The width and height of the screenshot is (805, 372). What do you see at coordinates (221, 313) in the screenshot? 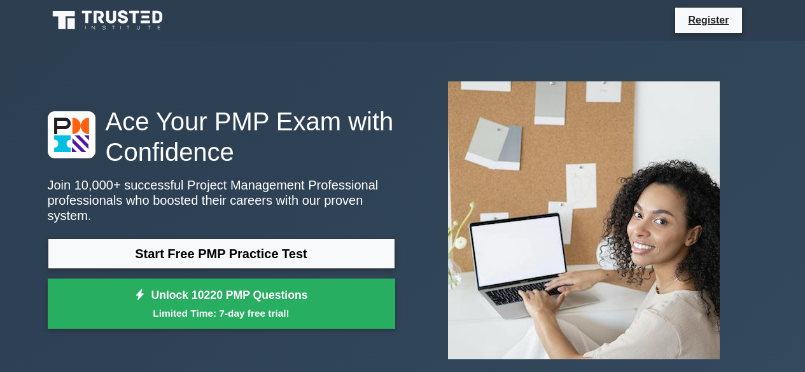
I see `small: Limited Time: 7-day free trial!` at bounding box center [221, 313].